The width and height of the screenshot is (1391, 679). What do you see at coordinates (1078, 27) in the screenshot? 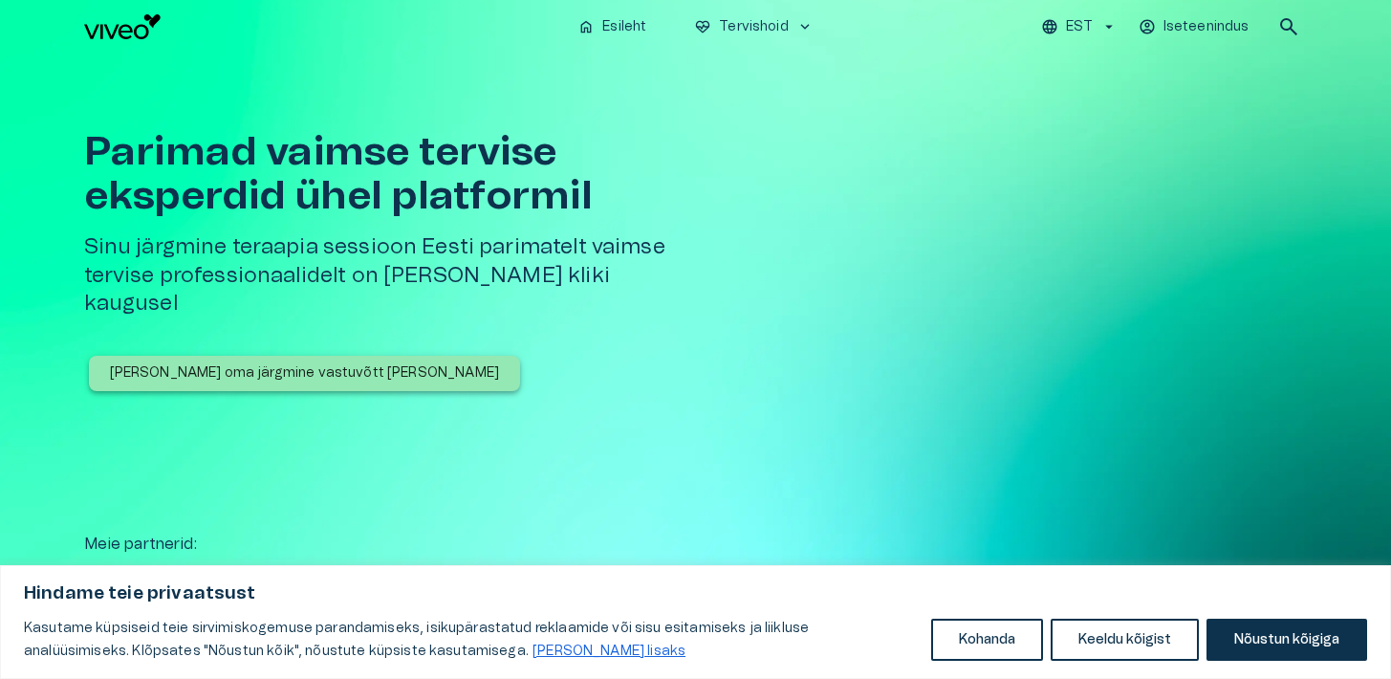
I see `p: EST` at bounding box center [1078, 27].